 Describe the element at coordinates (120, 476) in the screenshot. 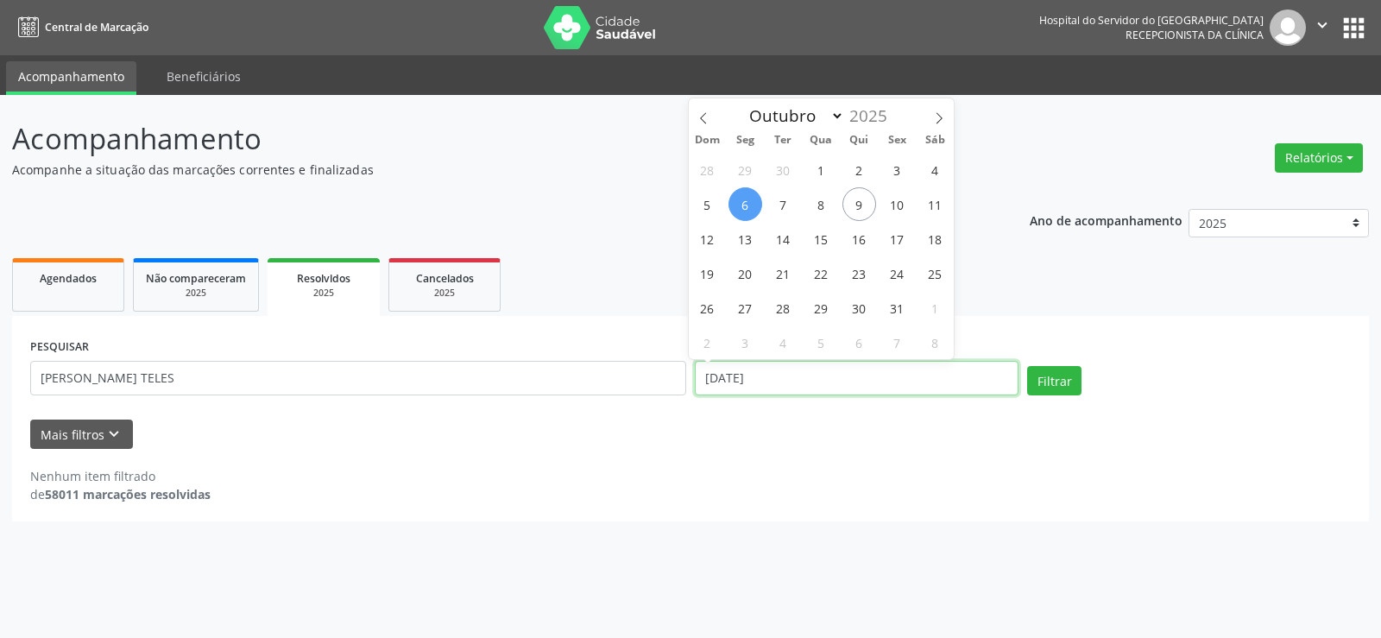

I see `div: Nenhum item filtrado` at that location.